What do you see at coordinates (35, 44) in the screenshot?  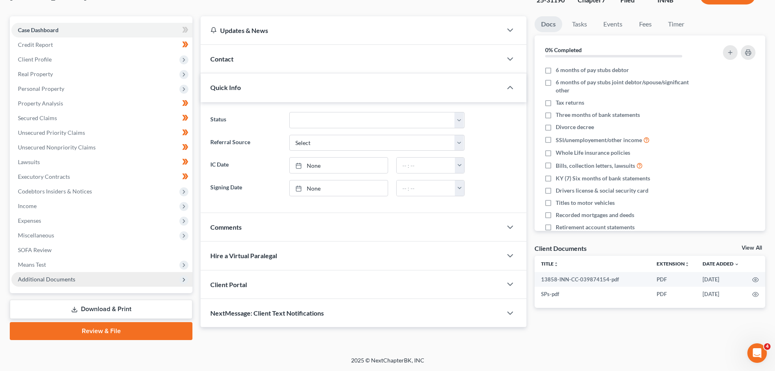 I see `span: Credit Report` at bounding box center [35, 44].